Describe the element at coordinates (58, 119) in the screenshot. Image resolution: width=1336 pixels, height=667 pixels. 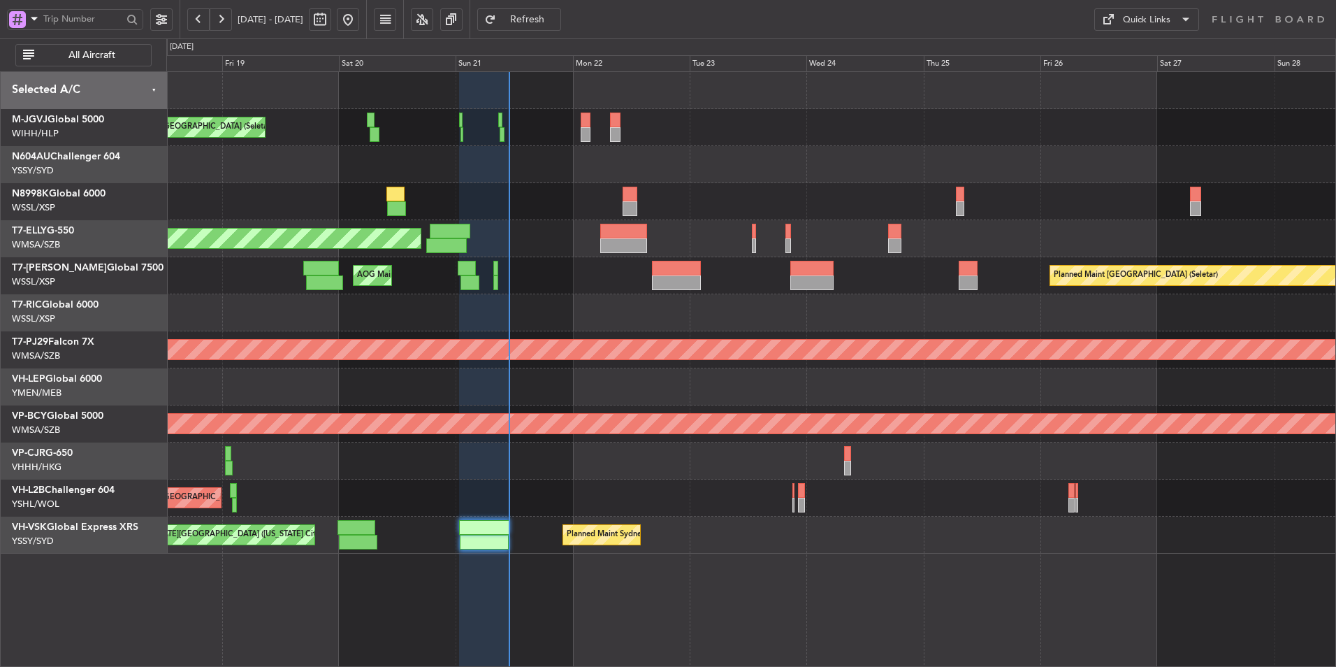
I see `a: M-JGVJGlobal 5000` at that location.